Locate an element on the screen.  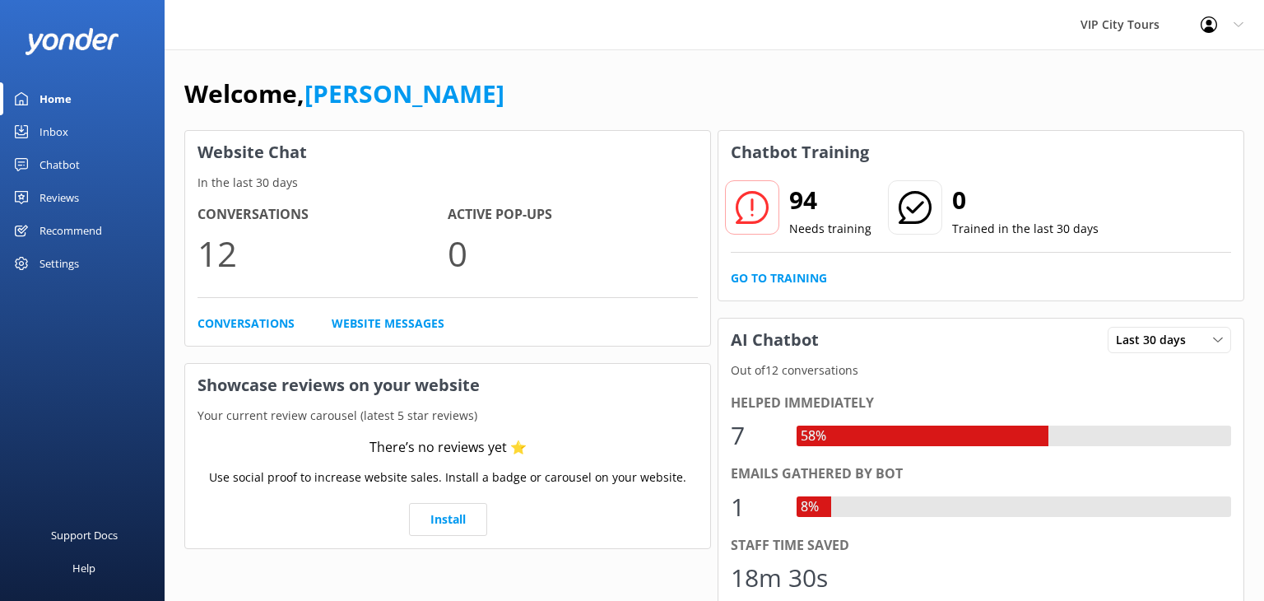
a: Install is located at coordinates (448, 519).